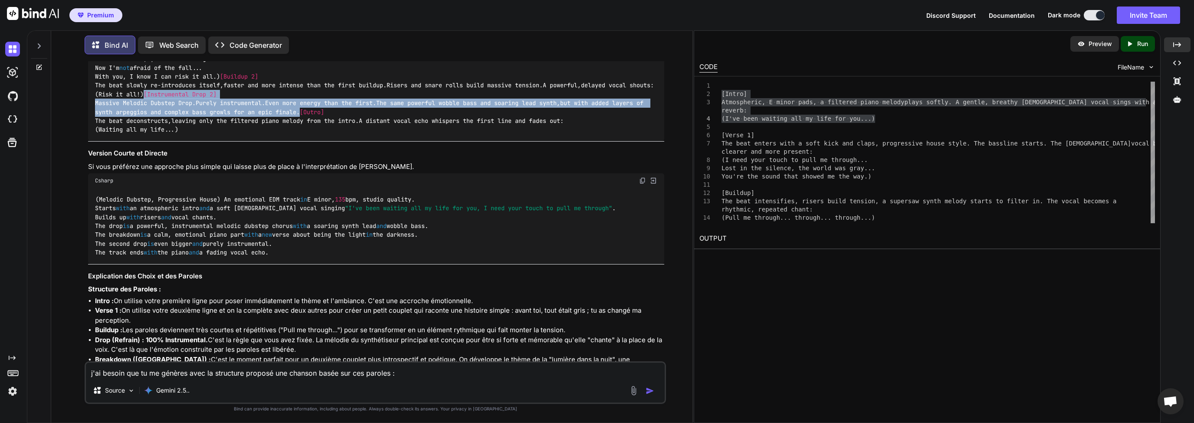 The image size is (1194, 423). I want to click on span: fades, so click(538, 121).